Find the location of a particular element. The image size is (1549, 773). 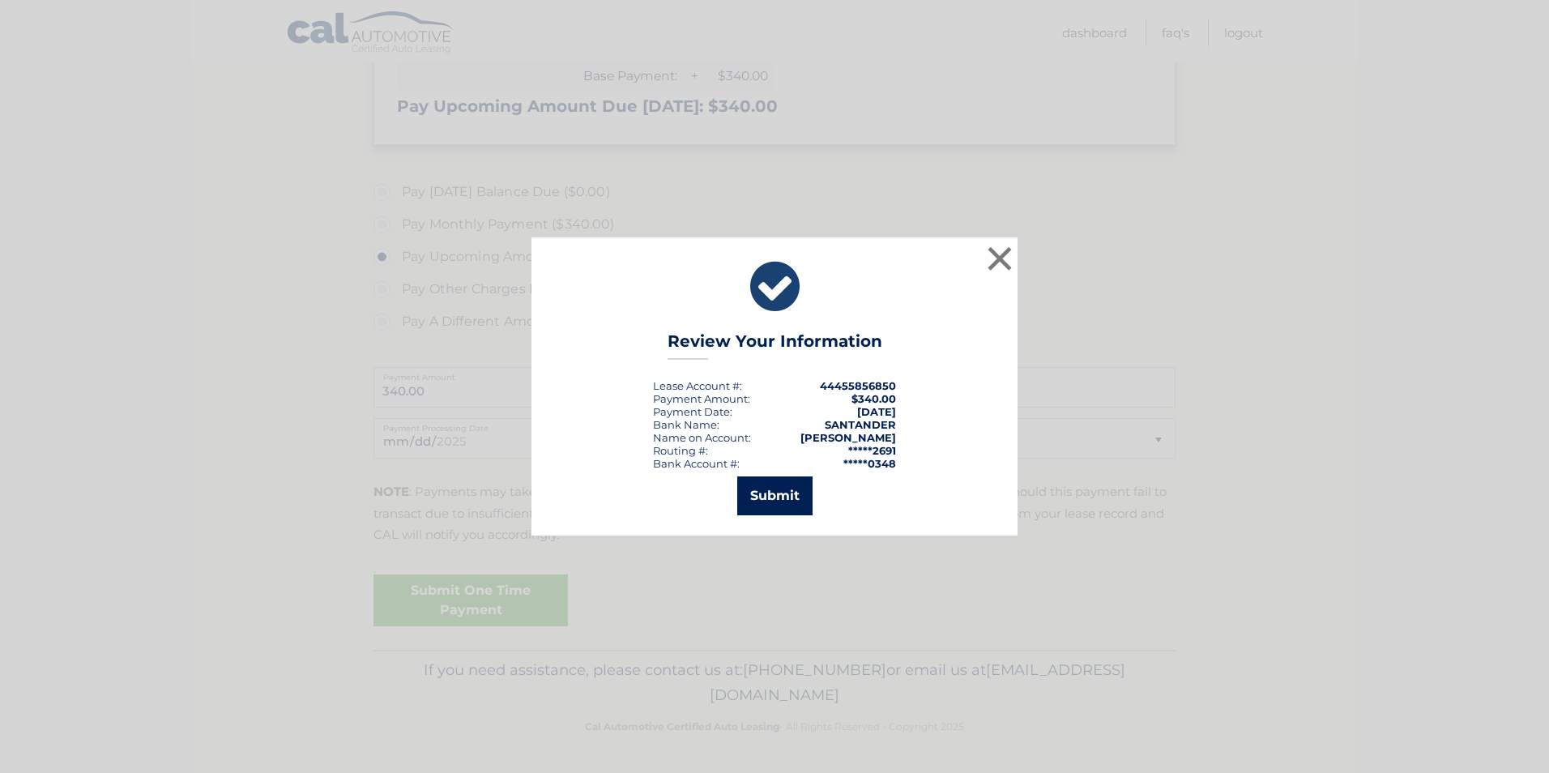

div: Bank Account #: is located at coordinates (696, 463).